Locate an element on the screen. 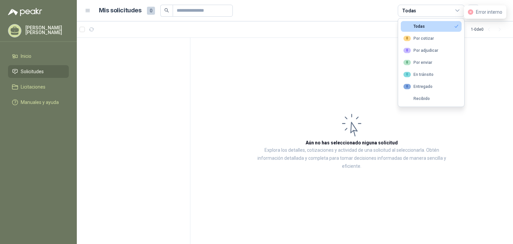 This screenshot has height=244, width=513. a: Solicitudes is located at coordinates (38, 71).